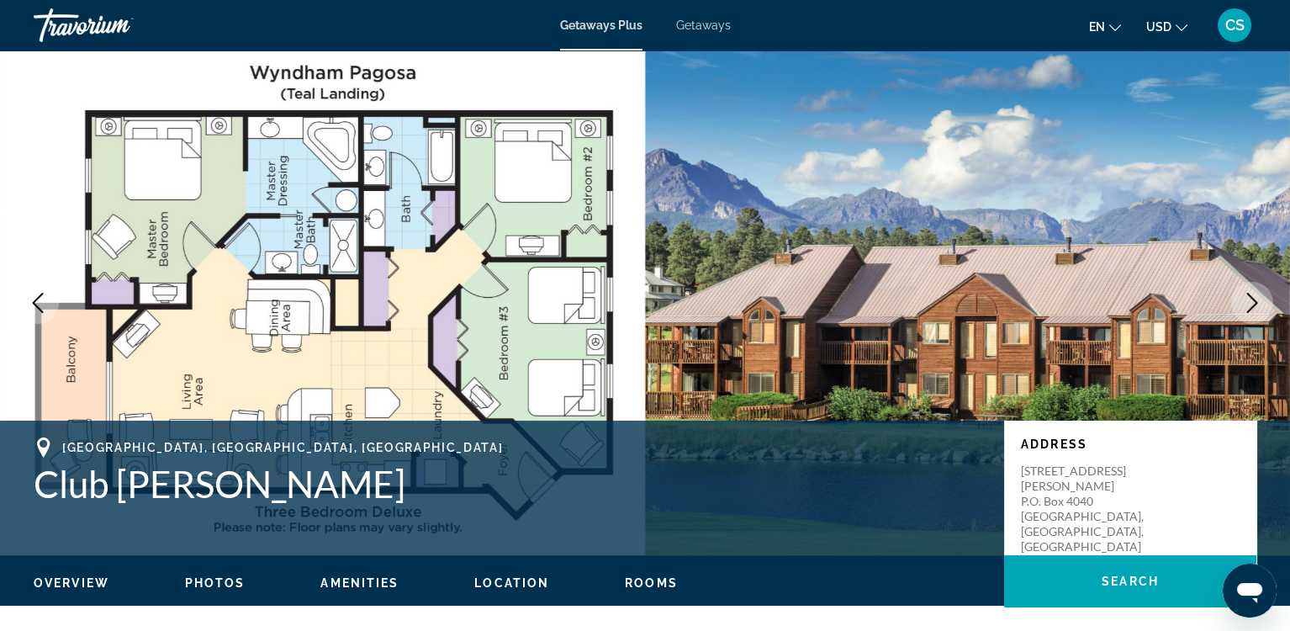 This screenshot has width=1290, height=631. What do you see at coordinates (118, 25) in the screenshot?
I see `a: Travorium` at bounding box center [118, 25].